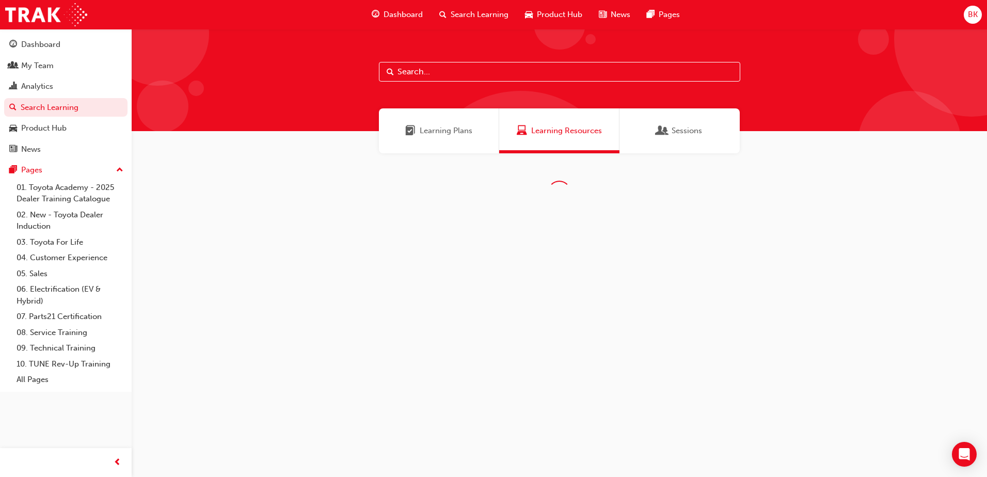  I want to click on div: Product Hub, so click(44, 128).